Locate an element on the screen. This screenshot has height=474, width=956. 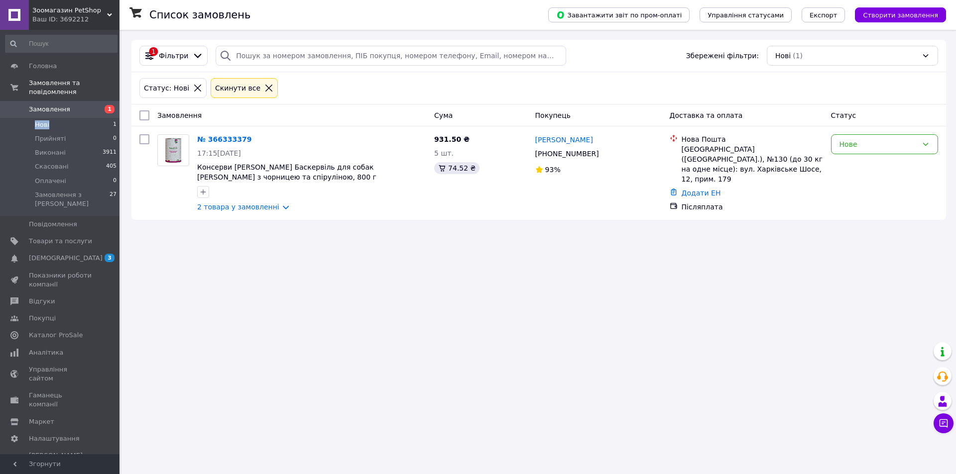
span: Замовлення та повідомлення is located at coordinates (74, 88).